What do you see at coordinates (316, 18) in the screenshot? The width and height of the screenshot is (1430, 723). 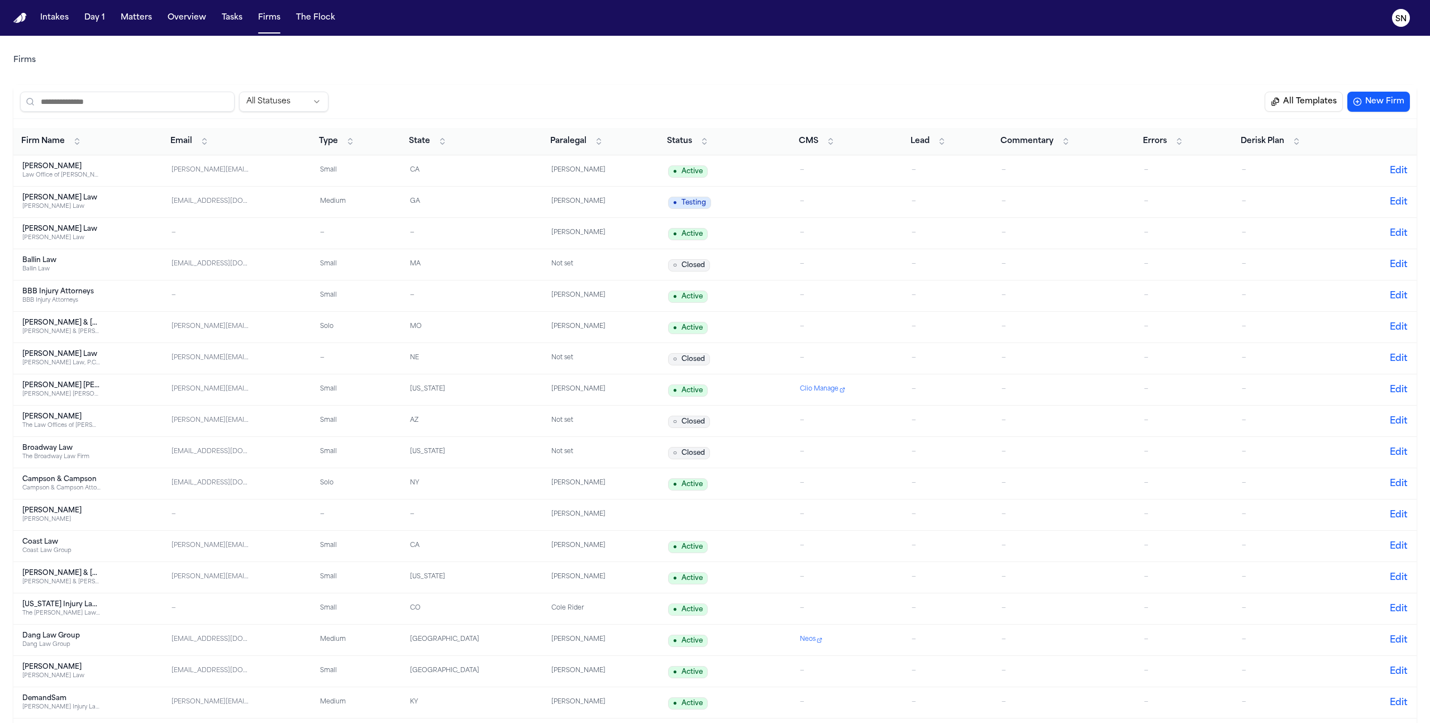 I see `a: The Flock` at bounding box center [316, 18].